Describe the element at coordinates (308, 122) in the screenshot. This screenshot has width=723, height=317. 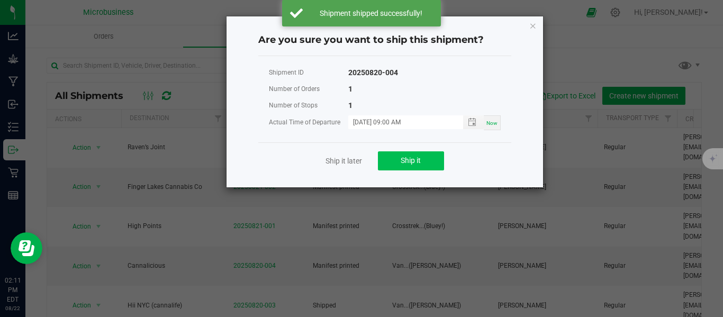
I see `div: Actual Time of Departure` at that location.